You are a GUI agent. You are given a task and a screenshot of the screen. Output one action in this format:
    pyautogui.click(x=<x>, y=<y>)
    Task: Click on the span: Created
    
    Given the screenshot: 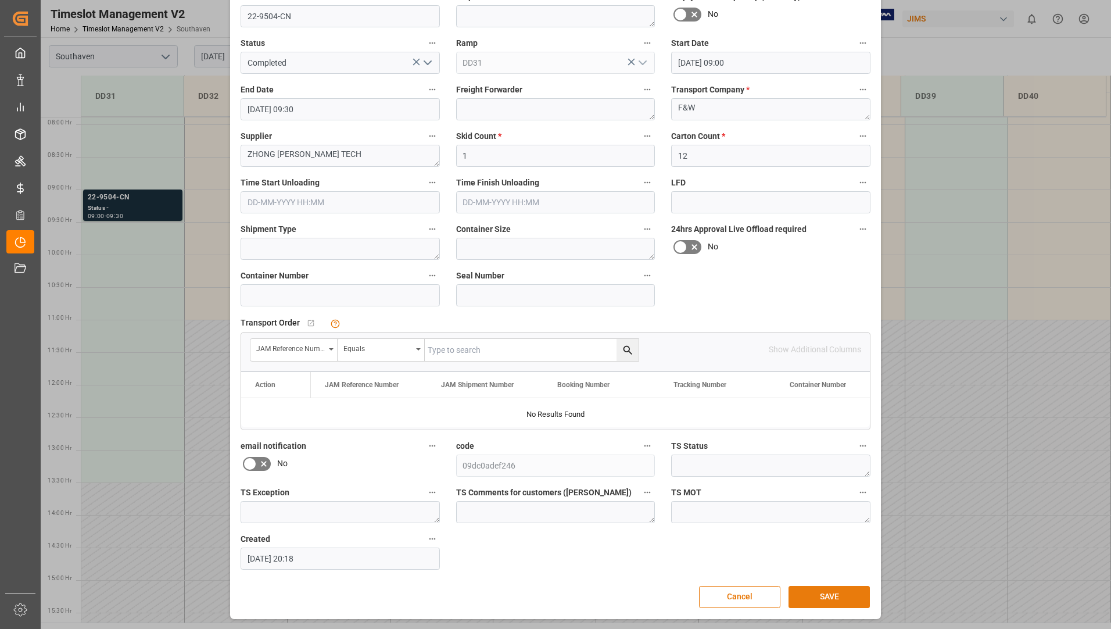 What is the action you would take?
    pyautogui.click(x=255, y=539)
    